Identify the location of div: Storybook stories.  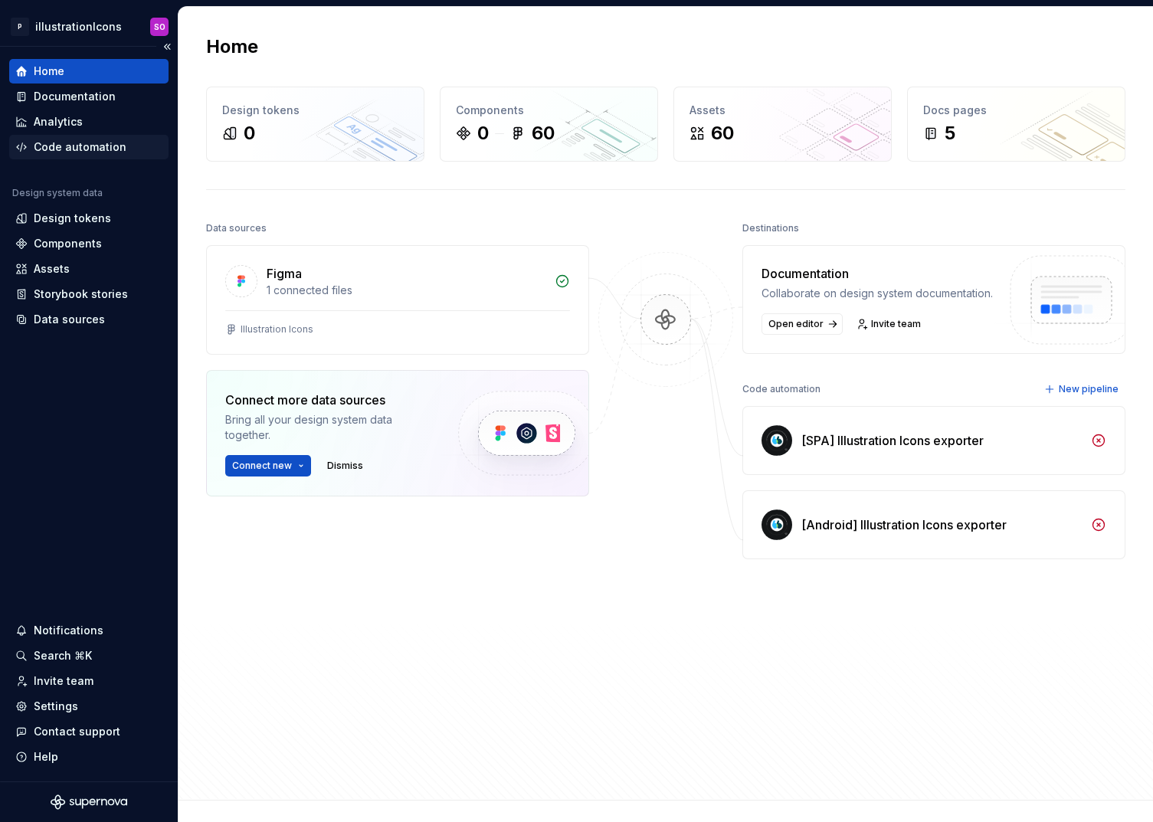
(80, 294).